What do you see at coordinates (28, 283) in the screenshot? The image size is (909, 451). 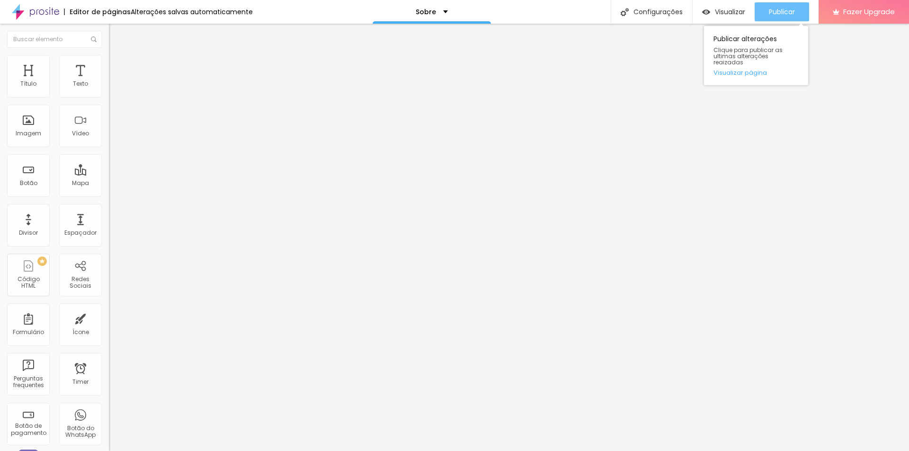 I see `div: Código HTML` at bounding box center [28, 283].